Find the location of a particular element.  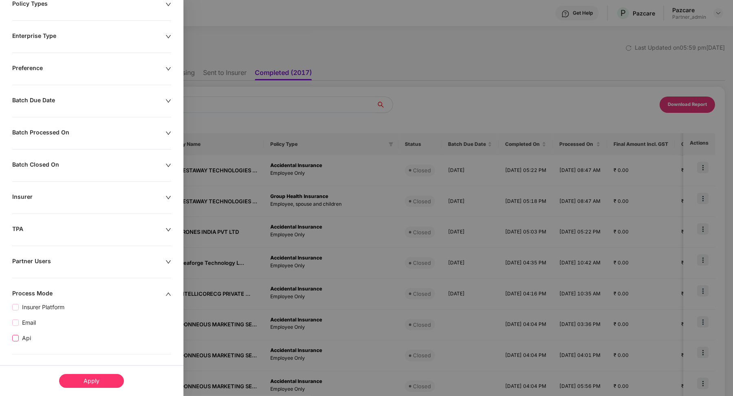

div: Batch Closed On is located at coordinates (89, 165).